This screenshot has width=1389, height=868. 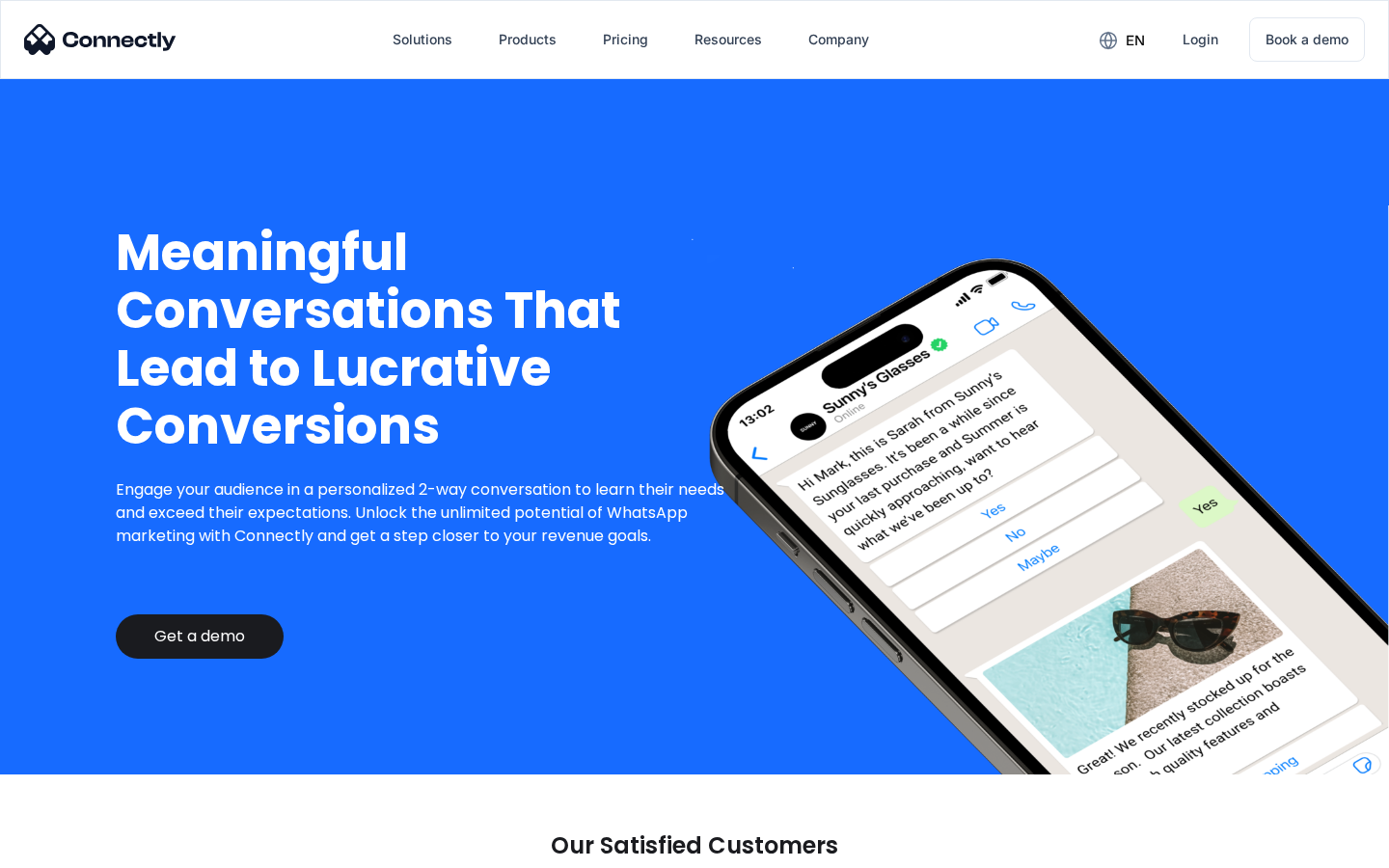 I want to click on div: Resources, so click(x=729, y=40).